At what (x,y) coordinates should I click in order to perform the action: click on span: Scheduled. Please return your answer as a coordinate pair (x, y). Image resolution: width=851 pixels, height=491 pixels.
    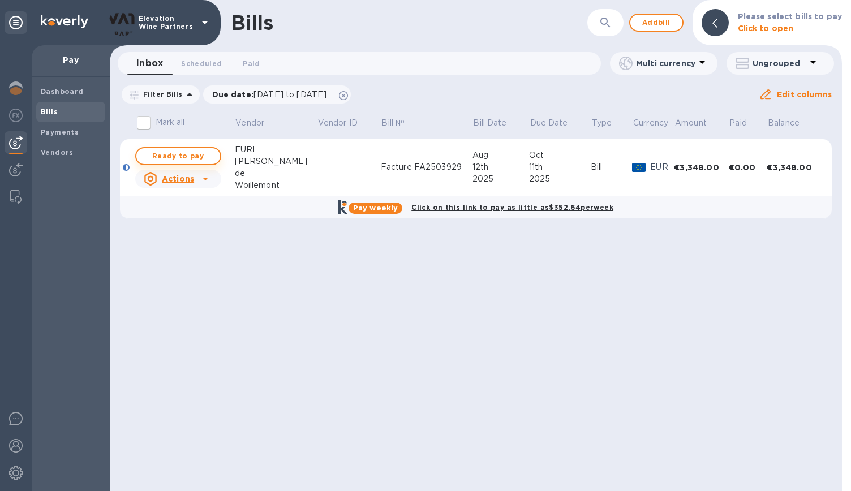
    Looking at the image, I should click on (201, 63).